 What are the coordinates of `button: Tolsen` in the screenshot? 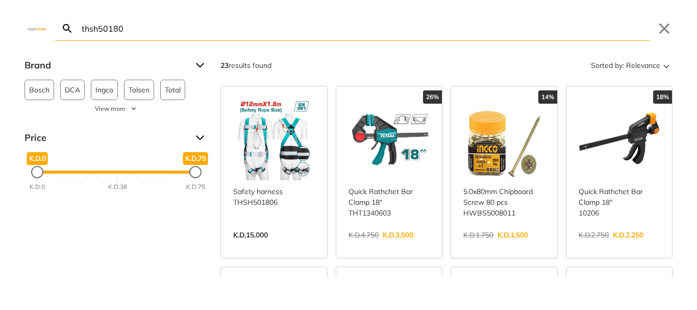 It's located at (139, 90).